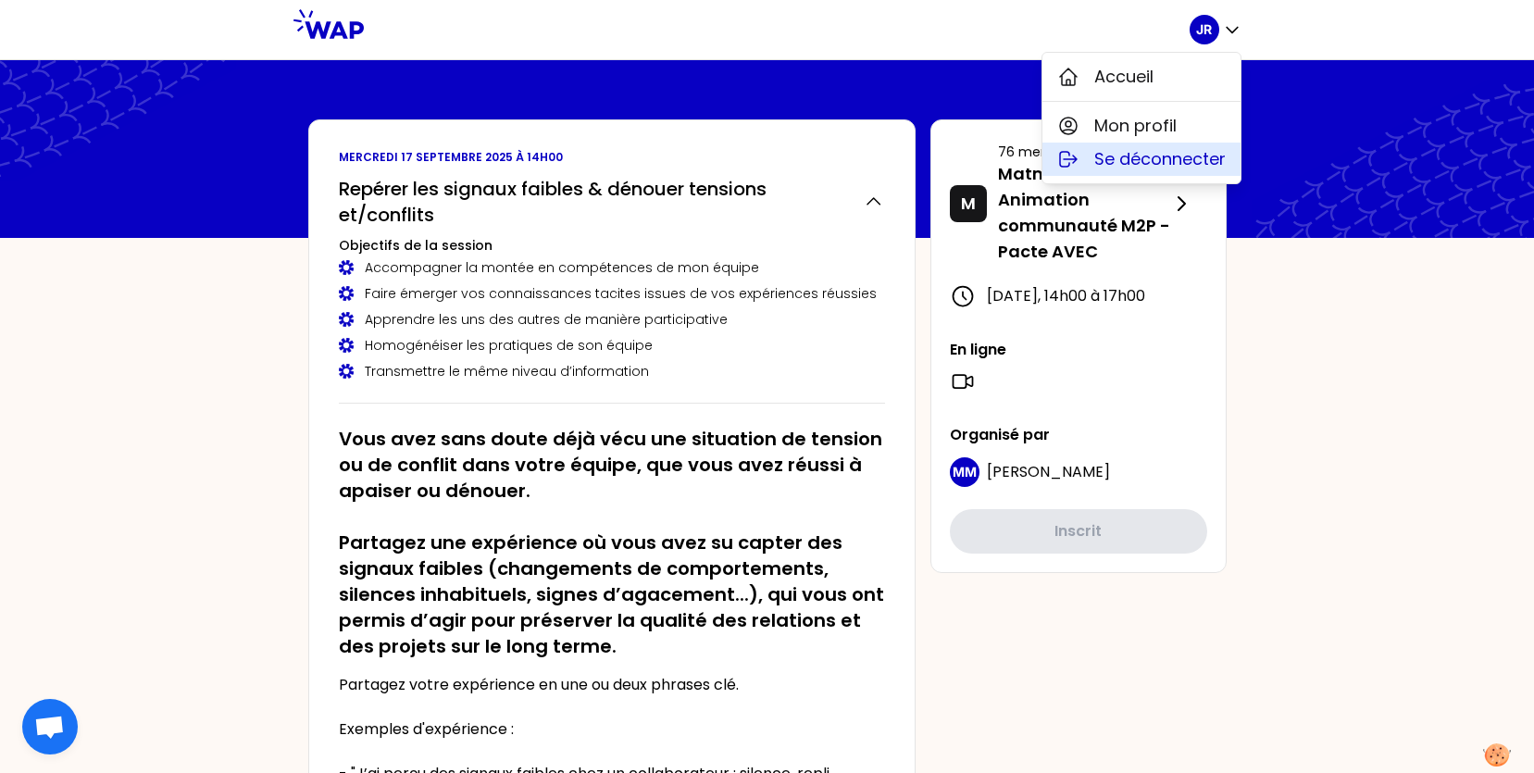  I want to click on button: JR, so click(1216, 30).